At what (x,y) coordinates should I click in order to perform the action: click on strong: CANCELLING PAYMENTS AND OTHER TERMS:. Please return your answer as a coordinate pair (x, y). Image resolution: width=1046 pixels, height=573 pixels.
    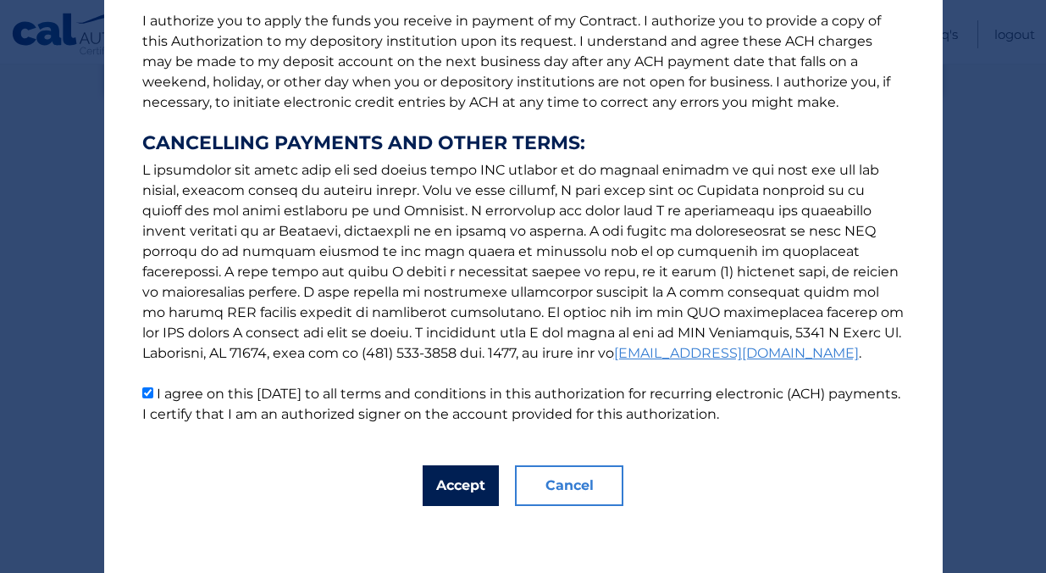
    Looking at the image, I should click on (523, 143).